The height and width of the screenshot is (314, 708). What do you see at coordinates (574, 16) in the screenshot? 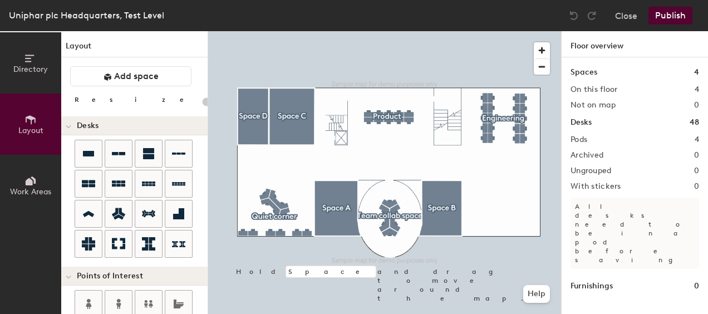
I see `img: Undo` at bounding box center [574, 16].